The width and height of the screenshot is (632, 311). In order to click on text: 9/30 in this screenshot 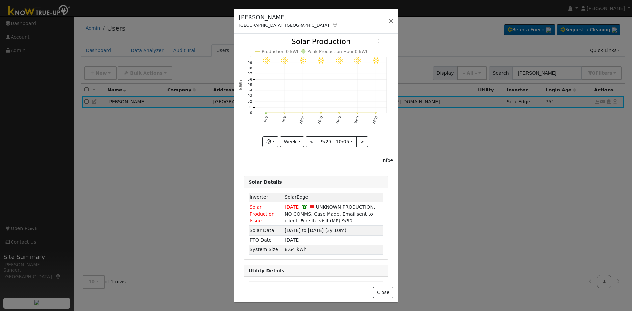, I will do `click(284, 119)`.